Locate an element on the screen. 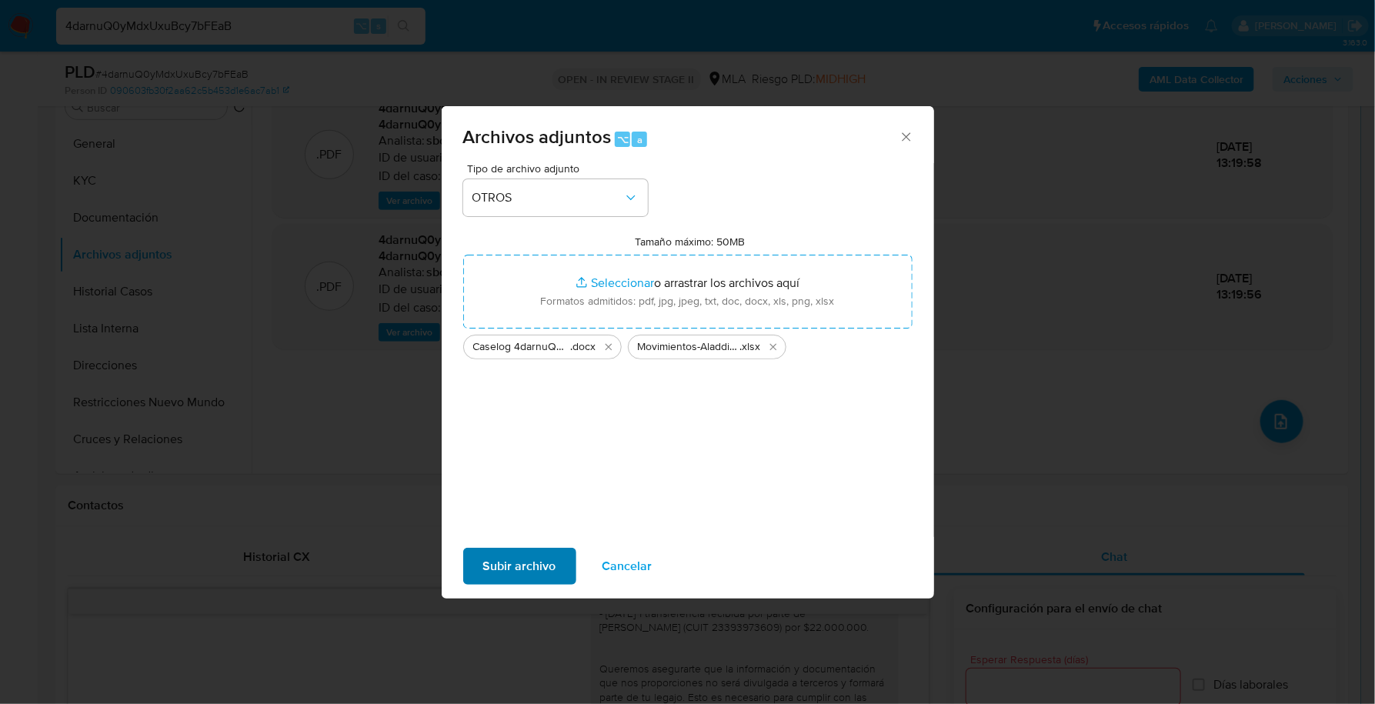 The height and width of the screenshot is (704, 1375). span: Archivos adjuntos is located at coordinates (537, 136).